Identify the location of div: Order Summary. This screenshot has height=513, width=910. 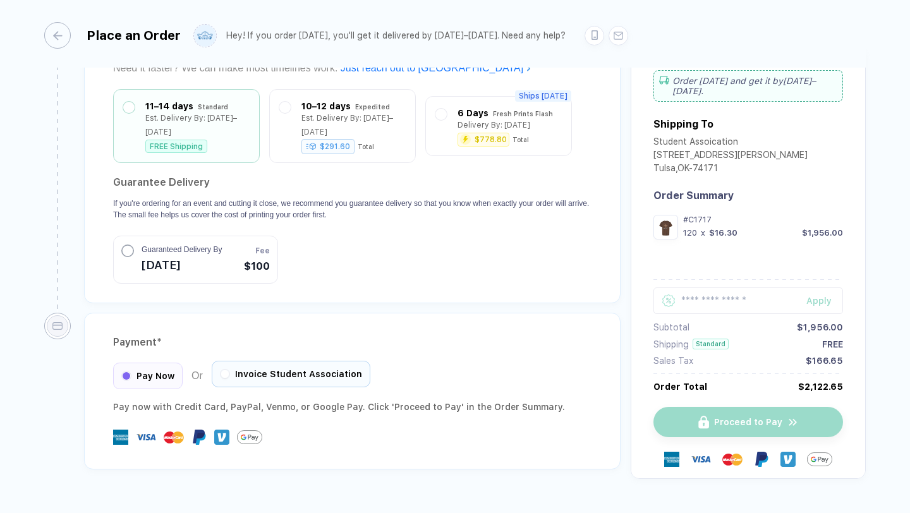
(748, 195).